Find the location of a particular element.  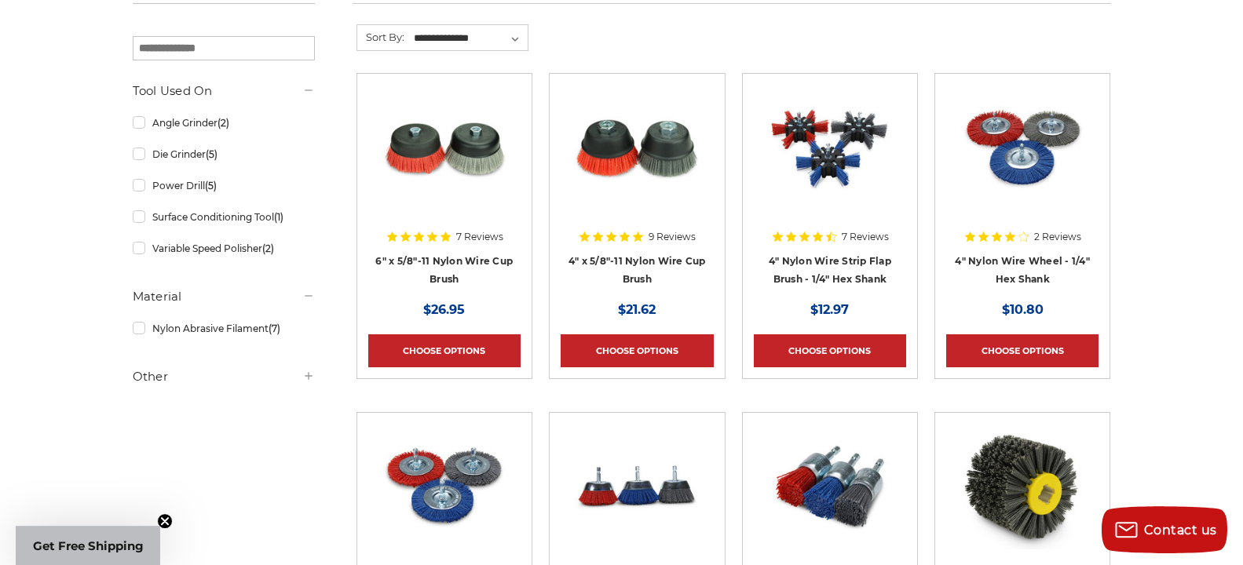

span: 9 Reviews is located at coordinates (672, 237).